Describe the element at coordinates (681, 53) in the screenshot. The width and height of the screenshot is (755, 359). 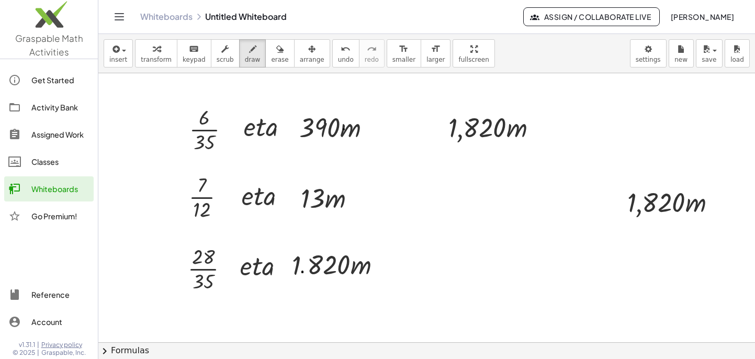
I see `button: new` at that location.